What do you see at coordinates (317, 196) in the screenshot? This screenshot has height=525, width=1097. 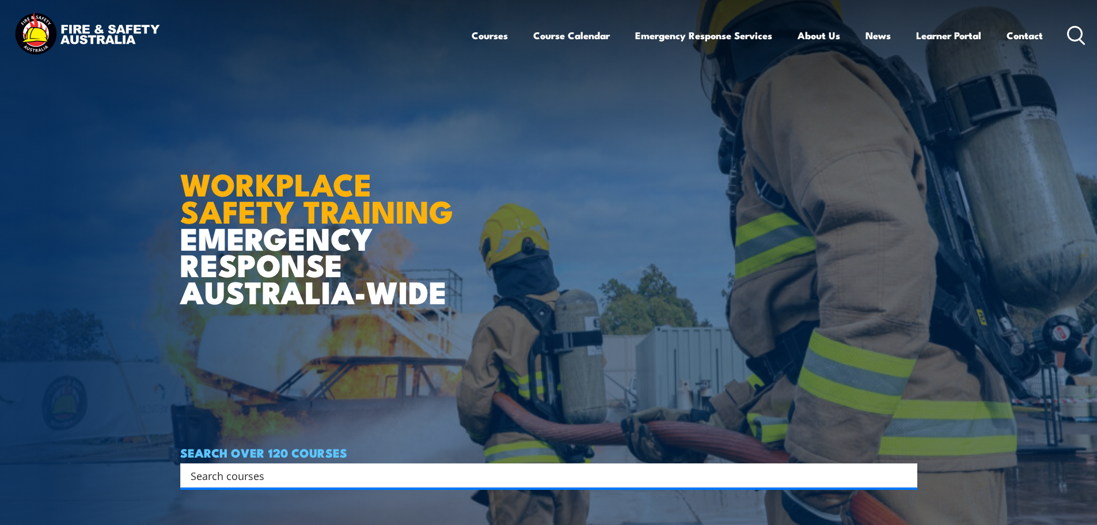 I see `strong: WORKPLACE SAFETY TRAINING` at bounding box center [317, 196].